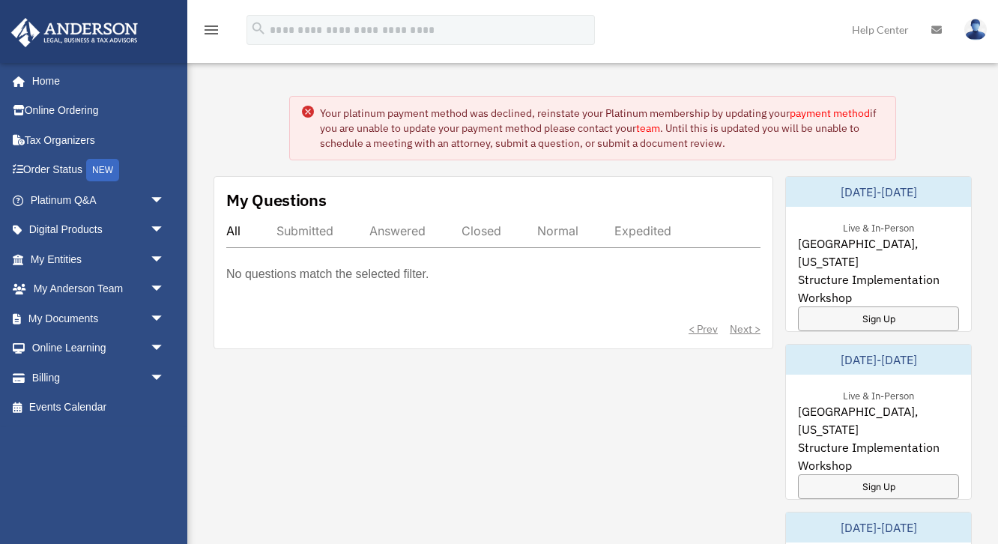 This screenshot has height=544, width=998. I want to click on i: menu, so click(211, 30).